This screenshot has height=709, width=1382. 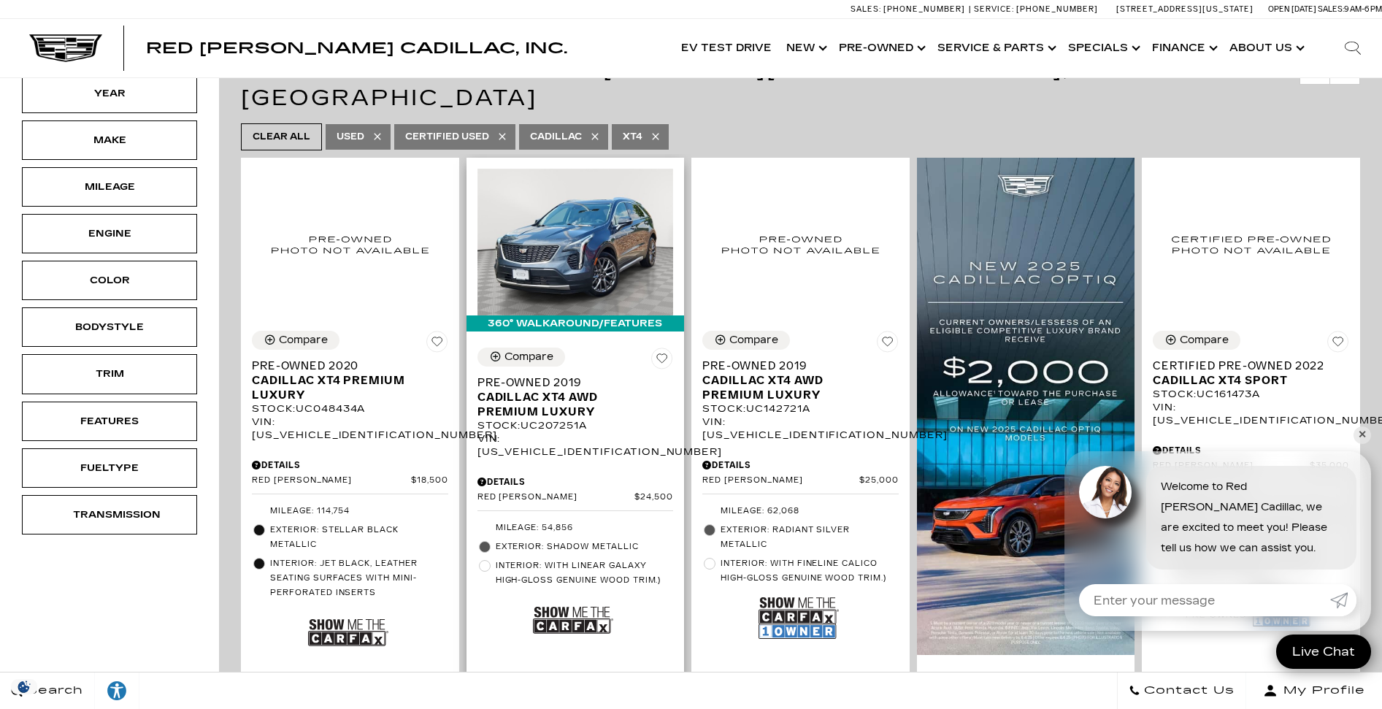 What do you see at coordinates (53, 691) in the screenshot?
I see `span: Search` at bounding box center [53, 691].